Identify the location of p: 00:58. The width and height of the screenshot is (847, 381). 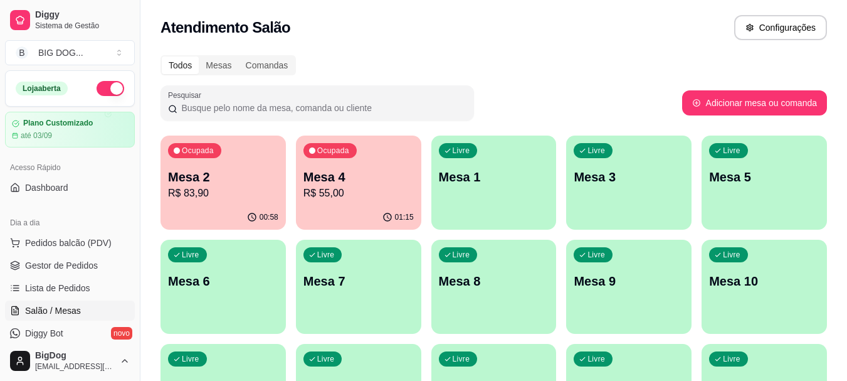
(269, 217).